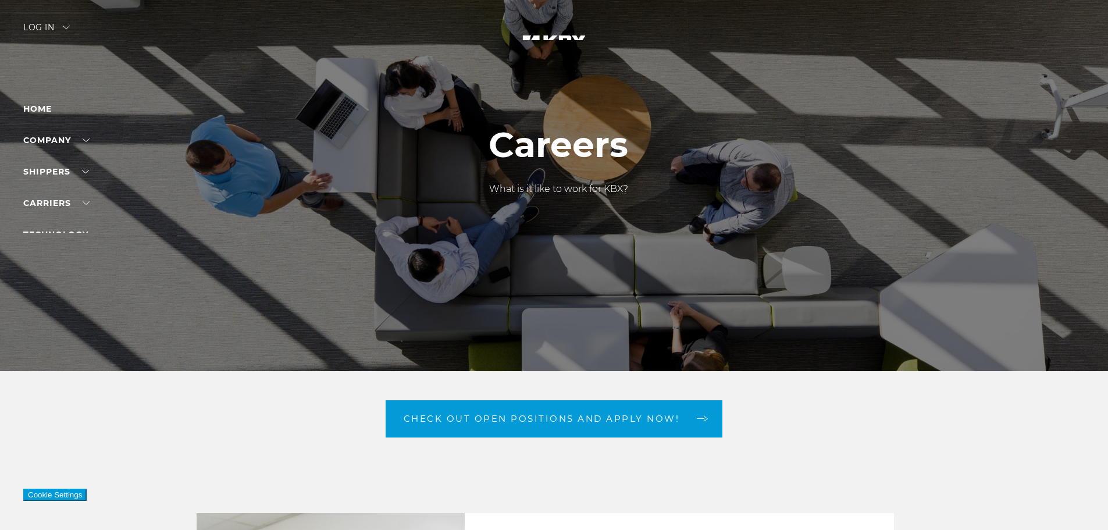 This screenshot has height=530, width=1108. I want to click on p: What is it like to work for KBX?, so click(558, 189).